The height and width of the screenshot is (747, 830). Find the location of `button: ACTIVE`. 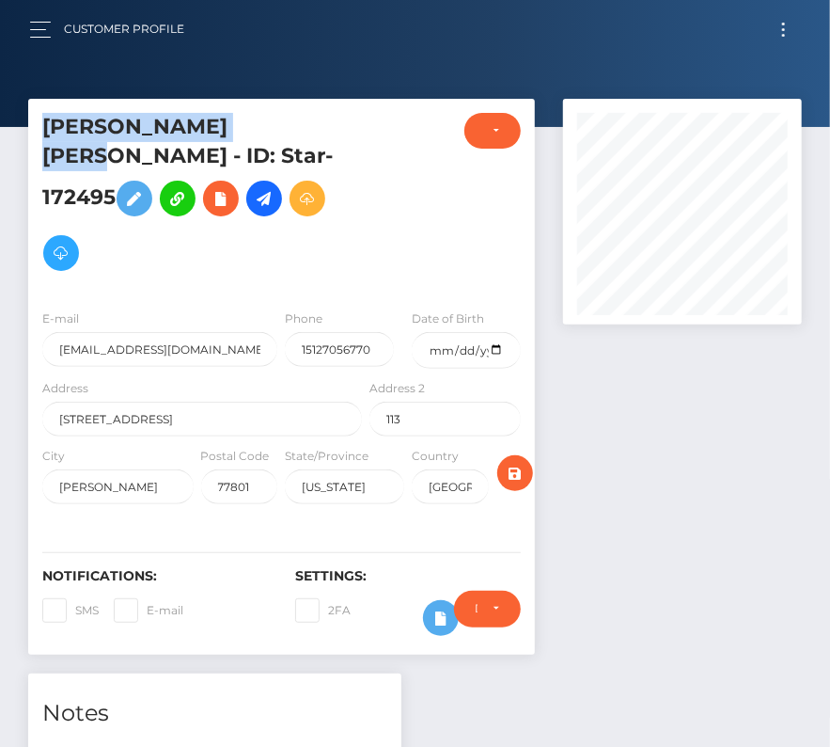

button: ACTIVE is located at coordinates (493, 131).